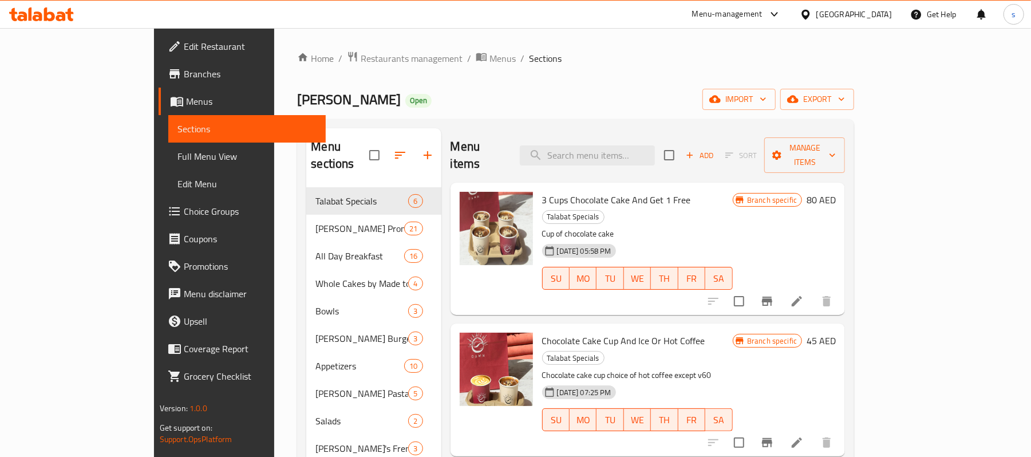  What do you see at coordinates (428, 155) in the screenshot?
I see `button: Add section` at bounding box center [428, 155].